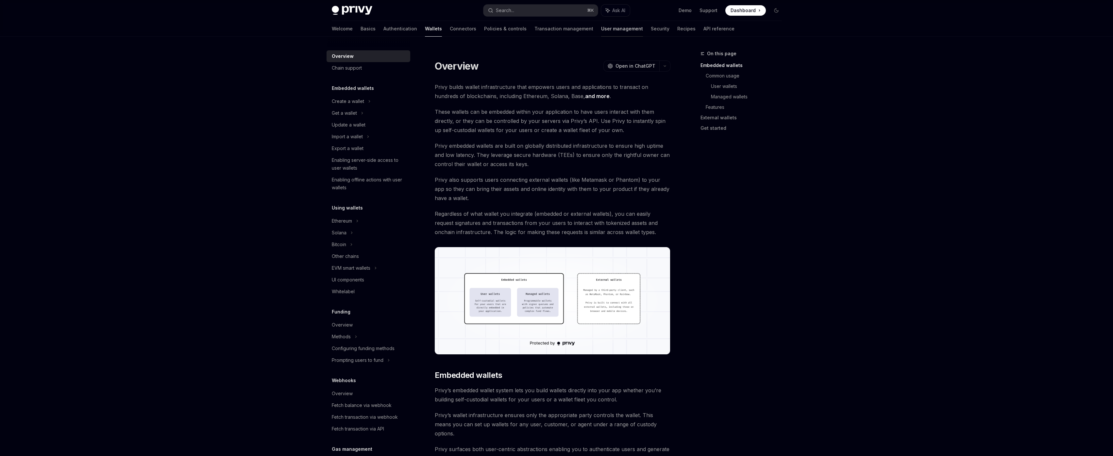  What do you see at coordinates (369, 184) in the screenshot?
I see `div: Enabling offline actions with user wallets` at bounding box center [369, 184].